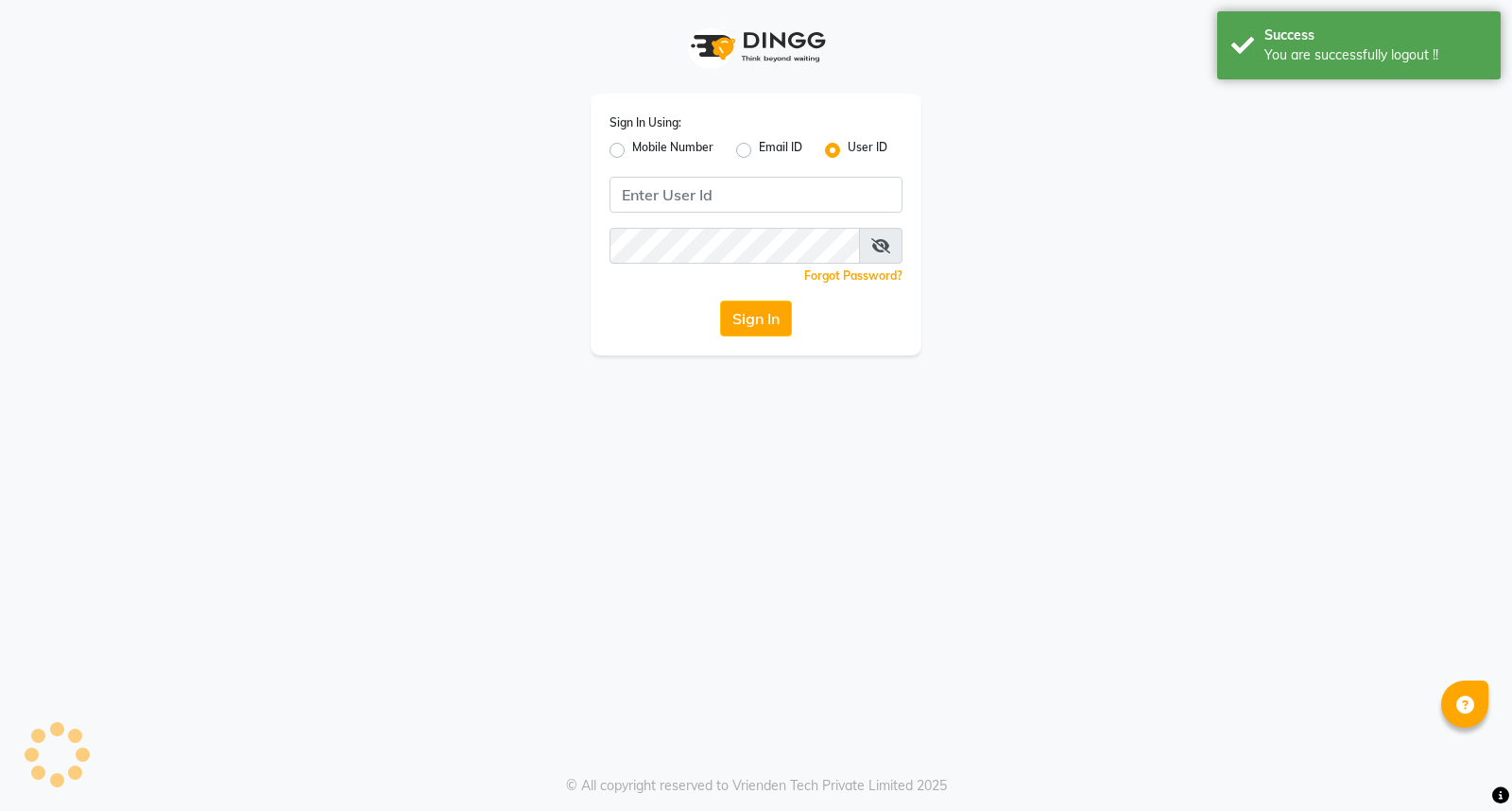 The width and height of the screenshot is (1512, 811). What do you see at coordinates (756, 319) in the screenshot?
I see `button: Sign In` at bounding box center [756, 319].